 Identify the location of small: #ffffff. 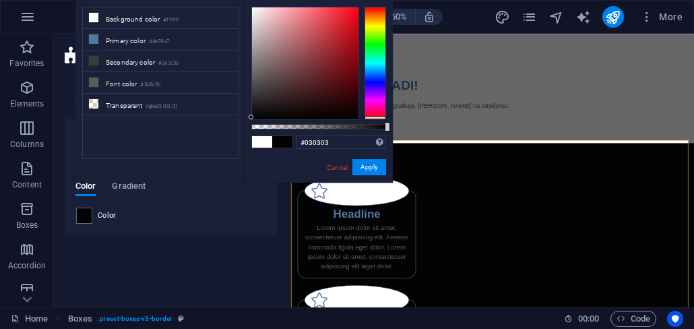
(171, 20).